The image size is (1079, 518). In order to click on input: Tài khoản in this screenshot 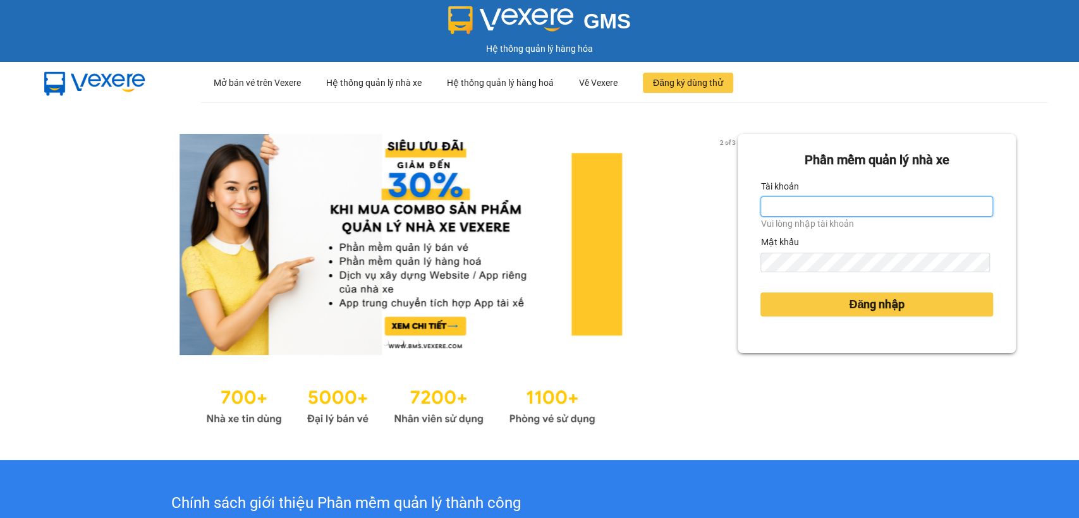, I will do `click(877, 207)`.